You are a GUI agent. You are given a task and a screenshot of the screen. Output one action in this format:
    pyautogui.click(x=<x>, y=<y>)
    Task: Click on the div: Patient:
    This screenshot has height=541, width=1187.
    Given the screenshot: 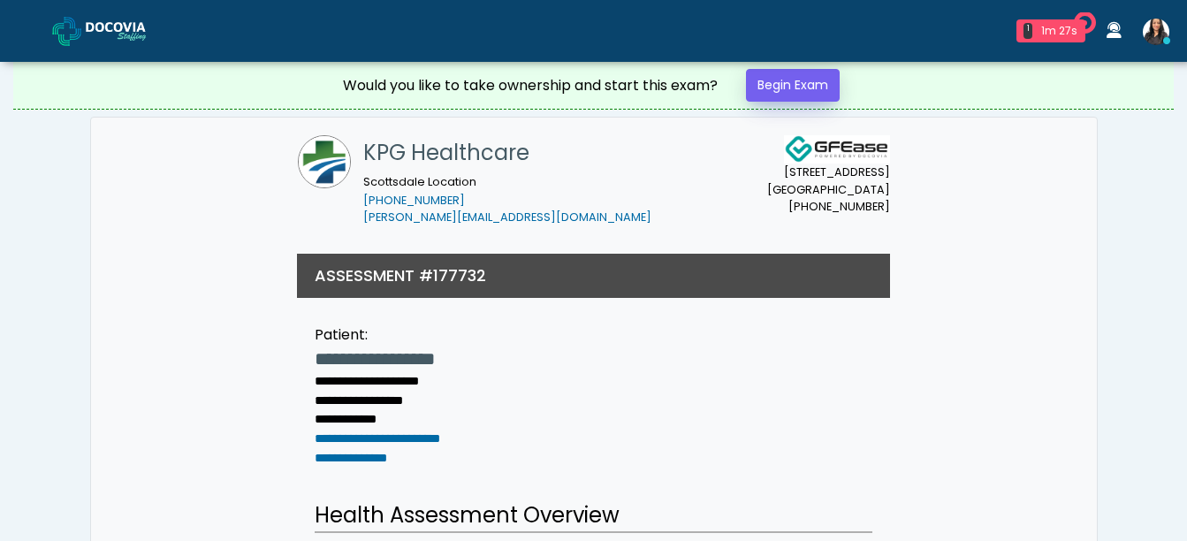 What is the action you would take?
    pyautogui.click(x=404, y=335)
    